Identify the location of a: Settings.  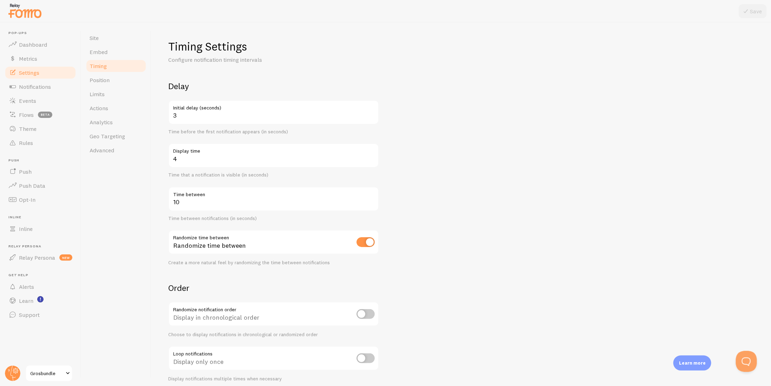
(40, 73).